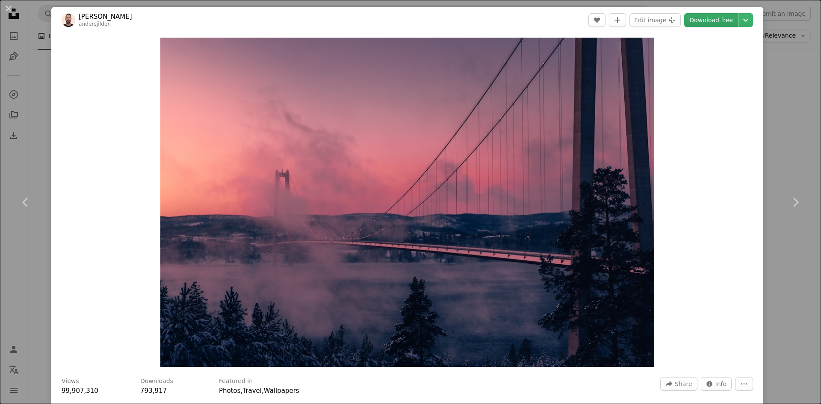  I want to click on a: Travel, so click(252, 391).